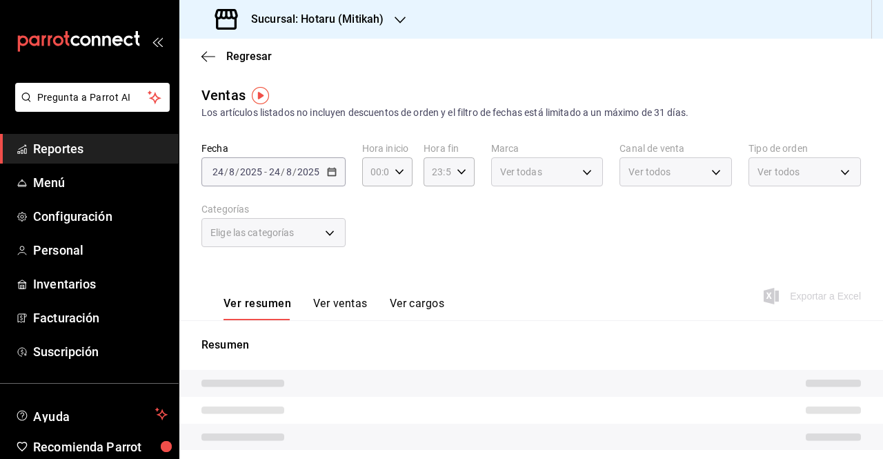 The image size is (883, 459). I want to click on span: Recomienda Parrot, so click(100, 446).